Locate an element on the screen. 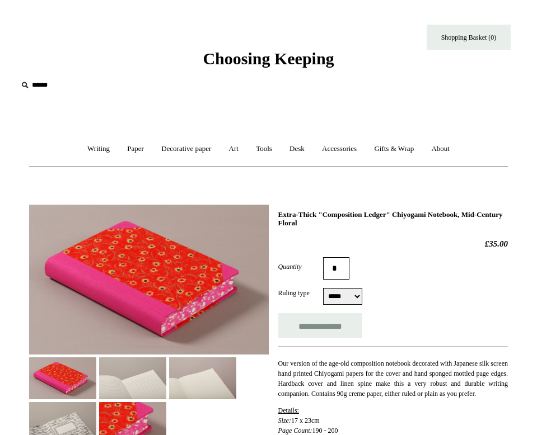 The image size is (537, 435). a: Writing is located at coordinates (98, 149).